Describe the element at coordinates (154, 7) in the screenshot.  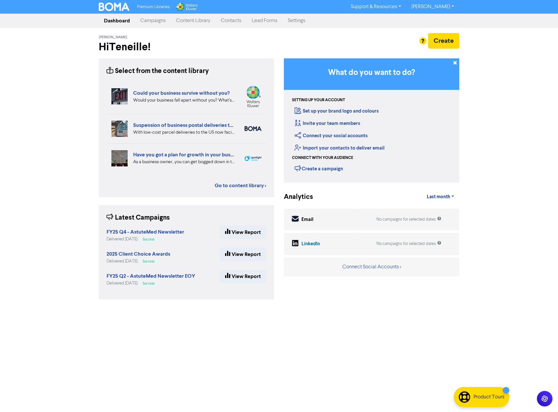
I see `span: Premium Libraries:` at that location.